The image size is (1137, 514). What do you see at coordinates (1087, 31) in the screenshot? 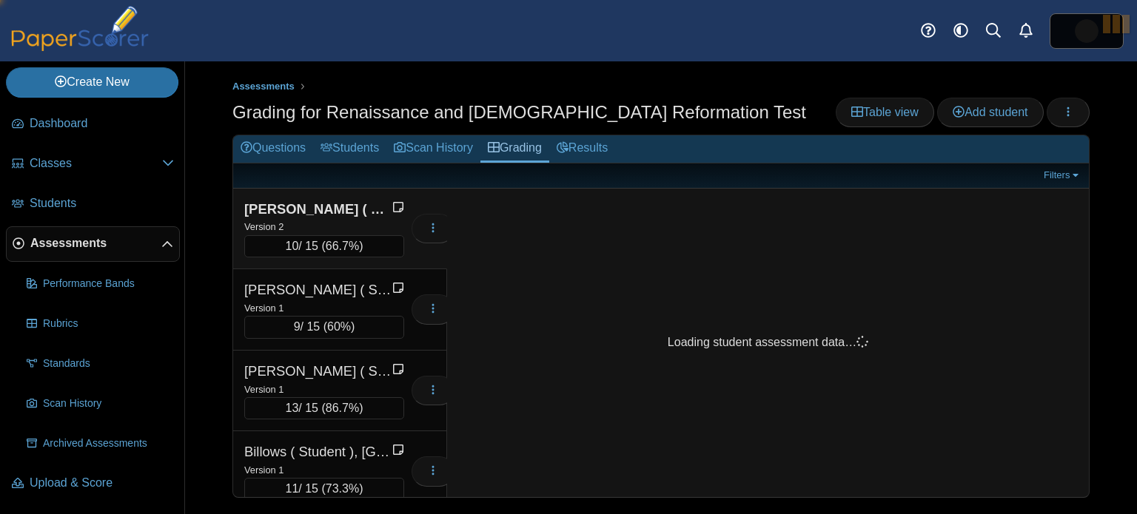
I see `span: Alex Ciopyk` at bounding box center [1087, 31].